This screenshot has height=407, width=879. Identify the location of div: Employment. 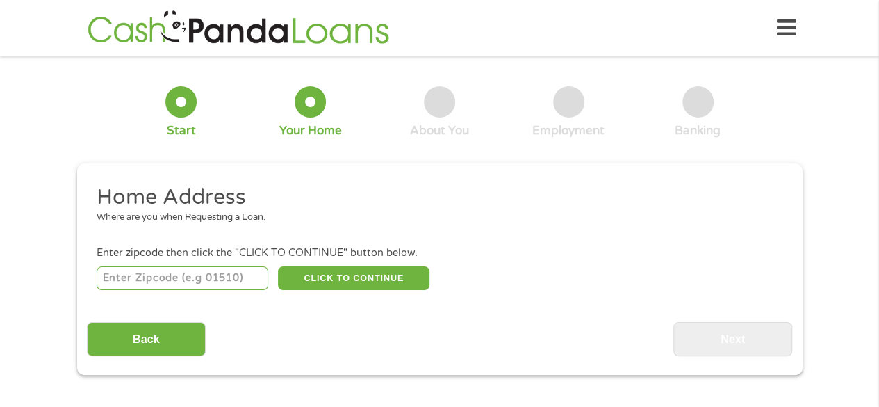
(569, 131).